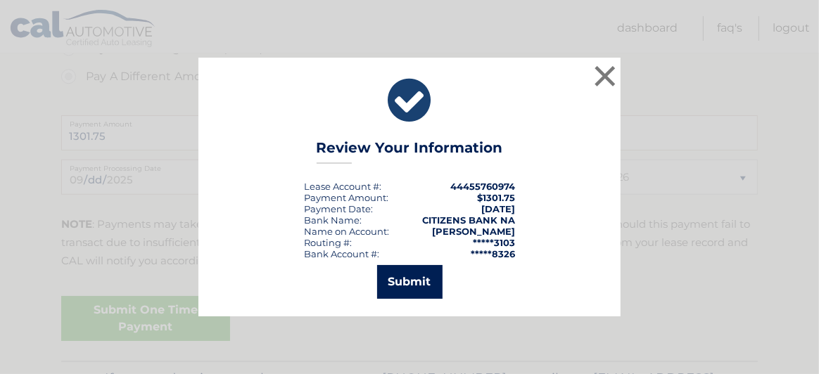 Image resolution: width=819 pixels, height=374 pixels. What do you see at coordinates (341, 254) in the screenshot?
I see `div: Bank Account #:` at bounding box center [341, 254].